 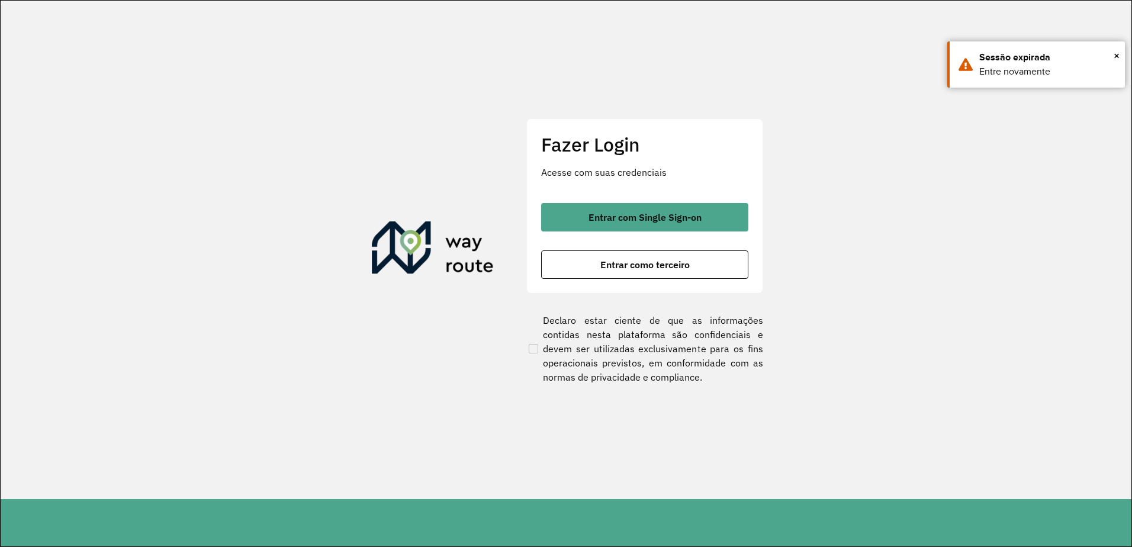 I want to click on h2: Fazer Login, so click(x=645, y=144).